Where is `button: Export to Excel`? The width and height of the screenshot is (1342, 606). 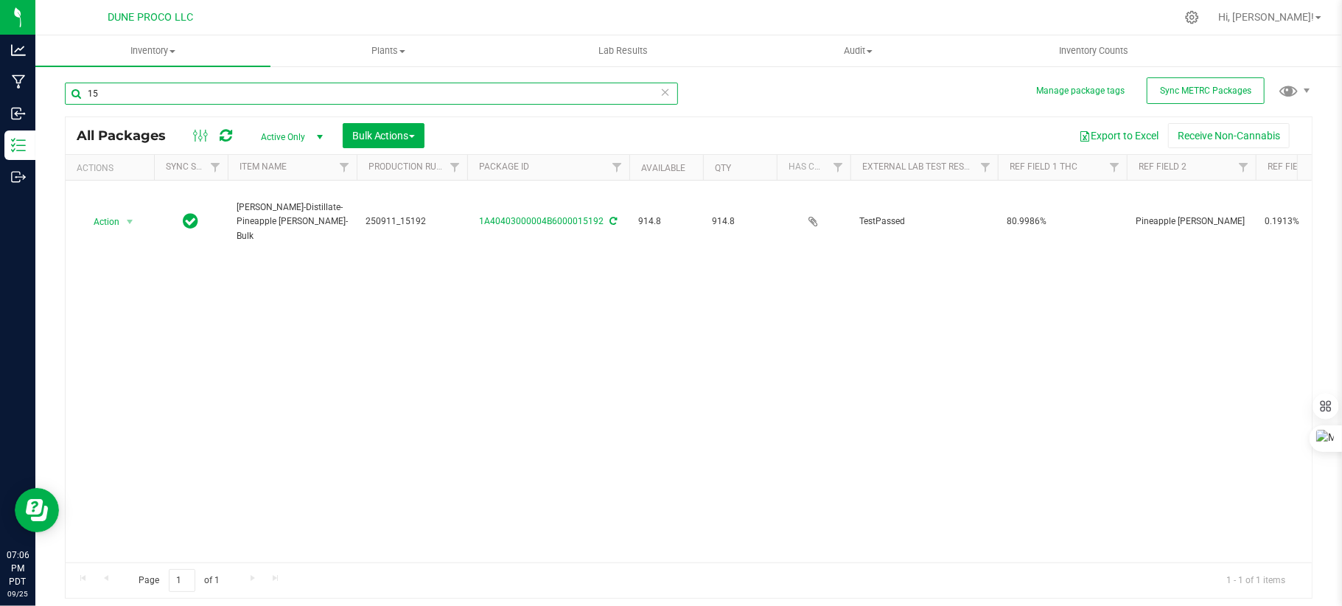
button: Export to Excel is located at coordinates (1118, 136).